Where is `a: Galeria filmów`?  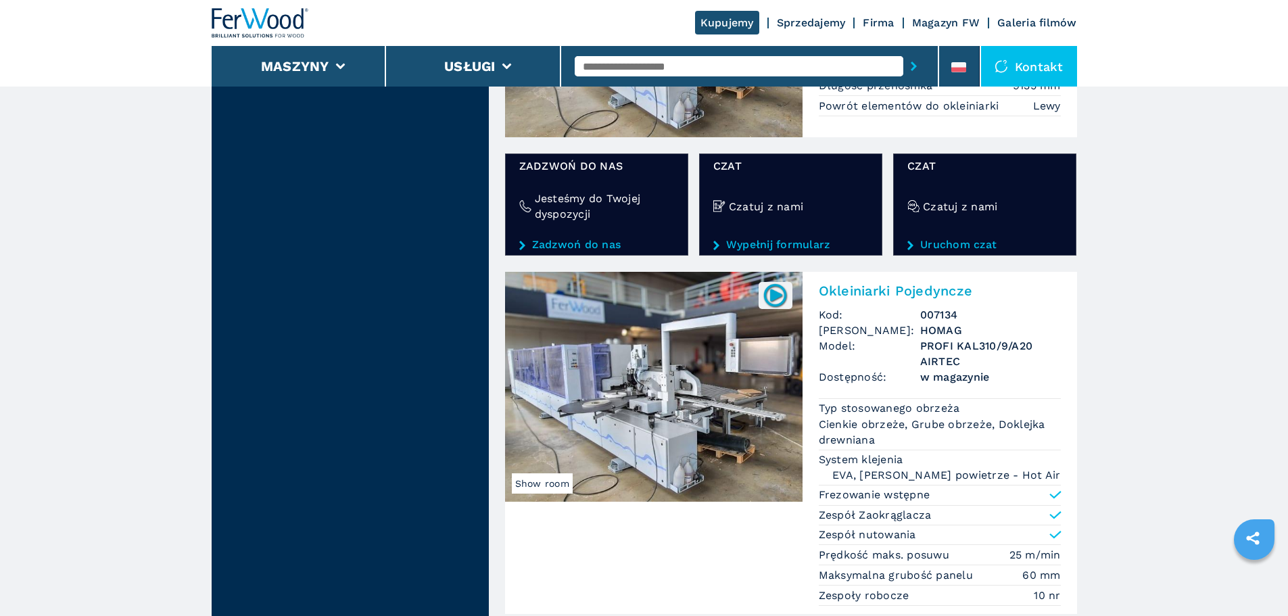
a: Galeria filmów is located at coordinates (1038, 22).